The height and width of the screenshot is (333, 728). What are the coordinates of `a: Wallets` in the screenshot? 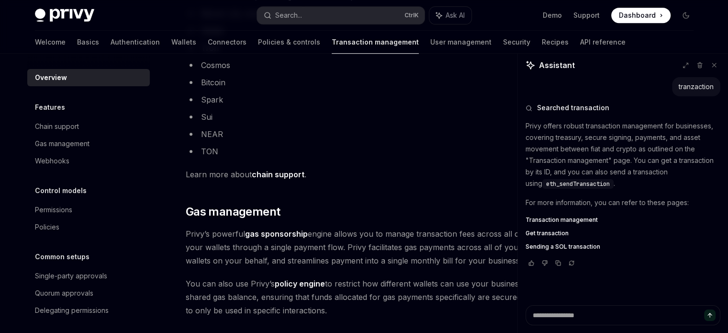 It's located at (184, 42).